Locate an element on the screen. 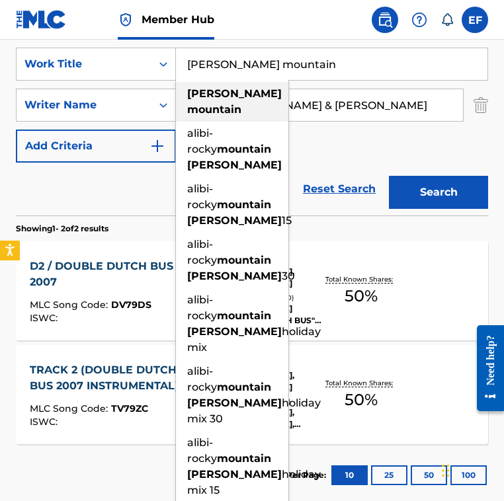 The width and height of the screenshot is (504, 501). span: 30 is located at coordinates (288, 276).